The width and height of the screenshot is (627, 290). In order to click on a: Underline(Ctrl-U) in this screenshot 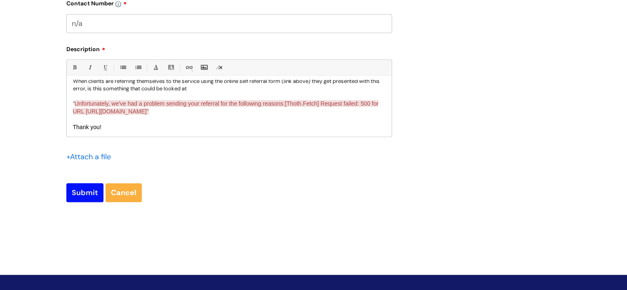, I will do `click(105, 67)`.